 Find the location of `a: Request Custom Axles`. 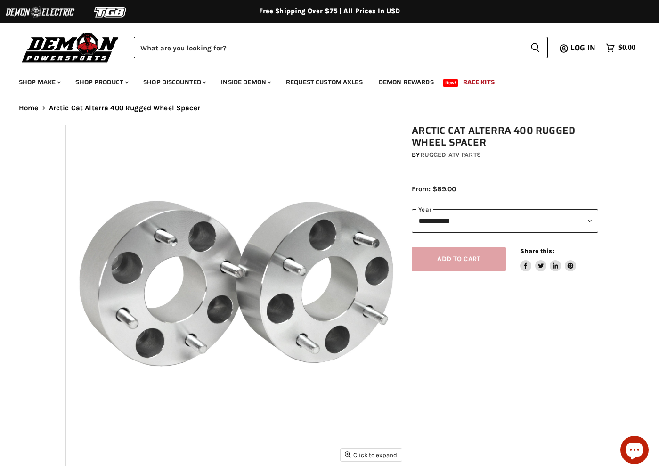

a: Request Custom Axles is located at coordinates (324, 82).